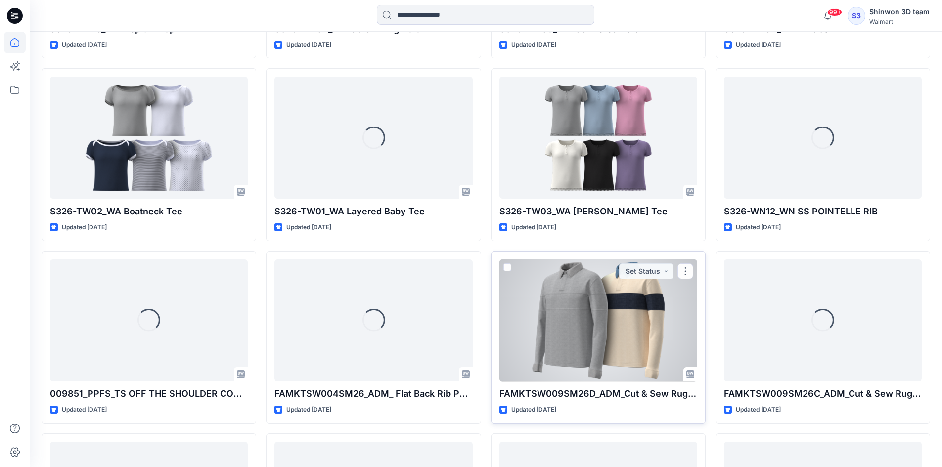  What do you see at coordinates (598, 137) in the screenshot?
I see `a: S326-TW03_WA SS Henley Tee` at bounding box center [598, 137].